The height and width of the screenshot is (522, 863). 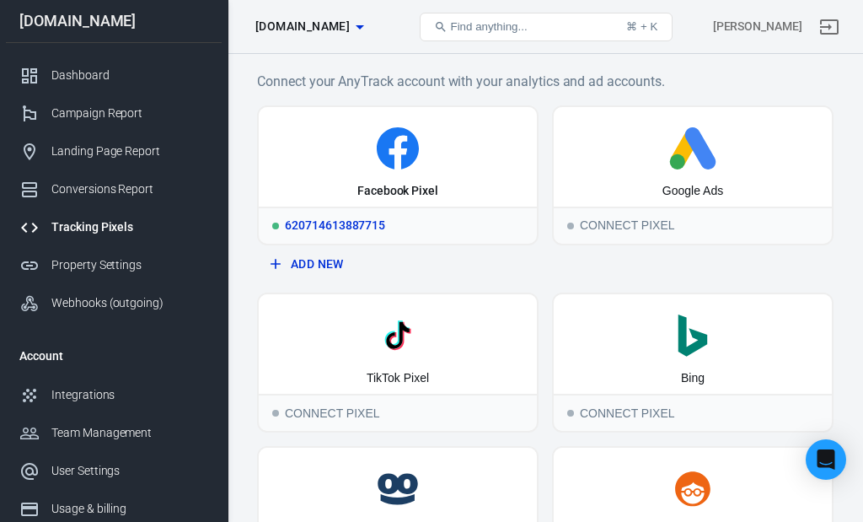 What do you see at coordinates (130, 432) in the screenshot?
I see `div: Team Management` at bounding box center [130, 432].